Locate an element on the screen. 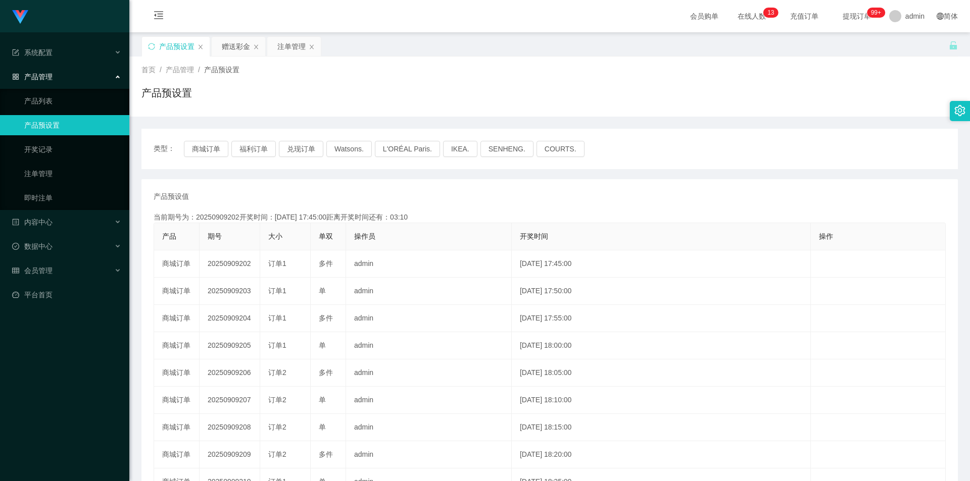  div: 注单管理 is located at coordinates (291, 46).